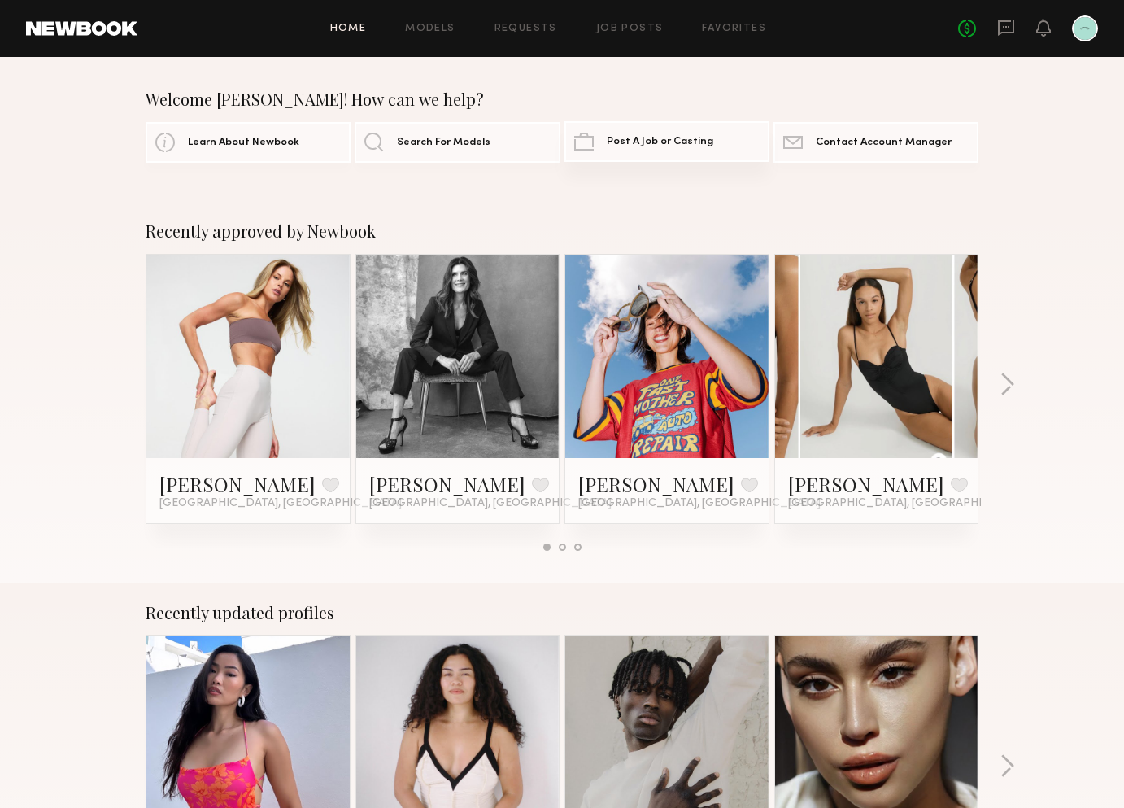 Image resolution: width=1124 pixels, height=808 pixels. I want to click on span: Post A Job or Casting, so click(660, 142).